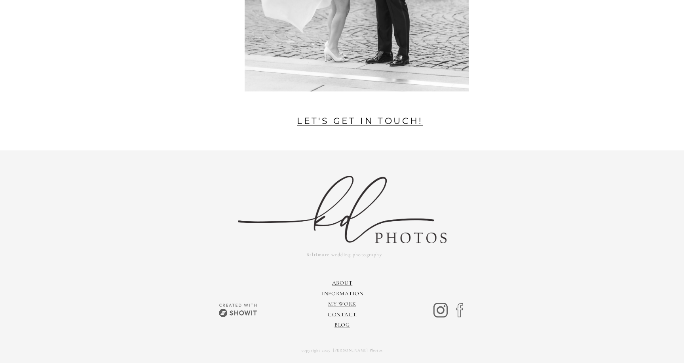  I want to click on a: Blog, so click(342, 324).